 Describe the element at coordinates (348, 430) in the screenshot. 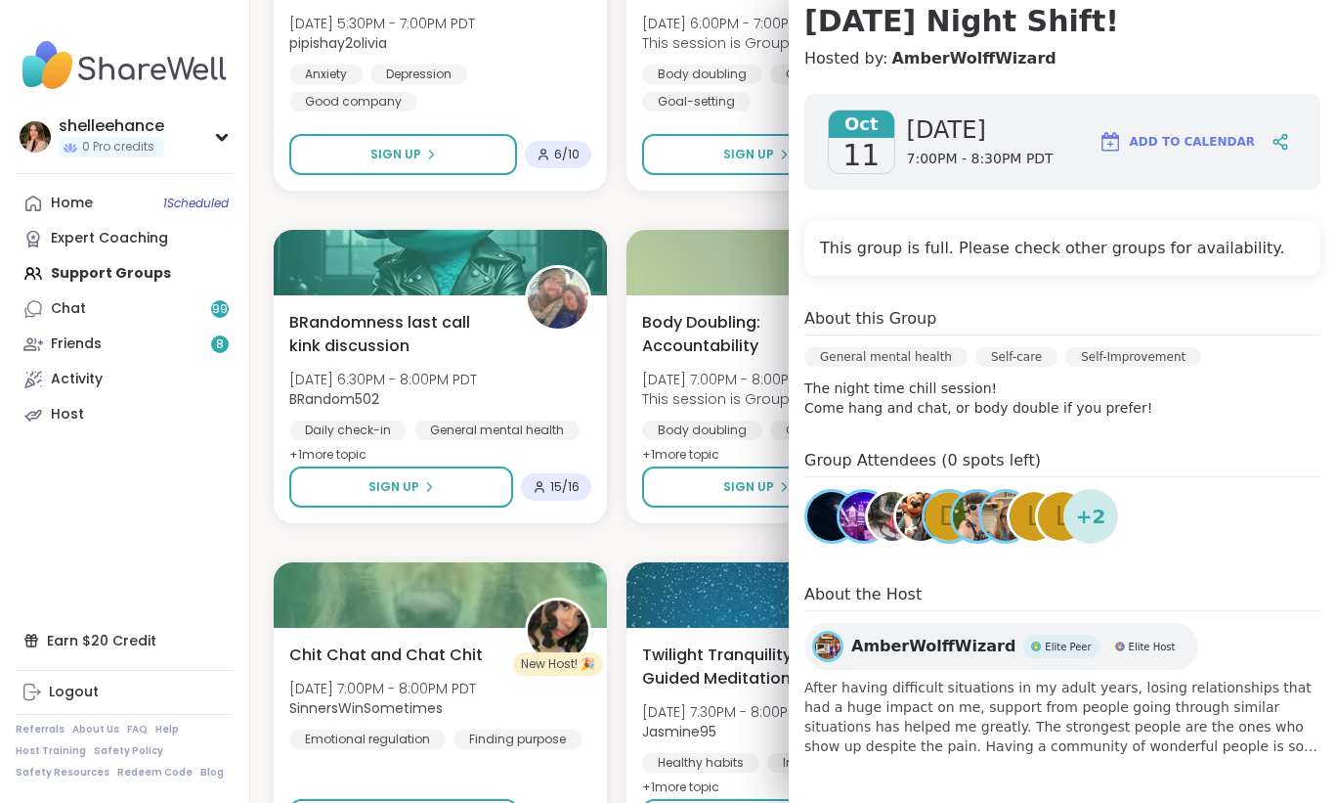

I see `div: Daily check-in` at that location.